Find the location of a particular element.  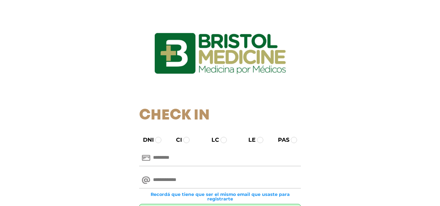

small: Recordá que tiene que ser el mismo email que usaste para registrarte is located at coordinates (220, 197).